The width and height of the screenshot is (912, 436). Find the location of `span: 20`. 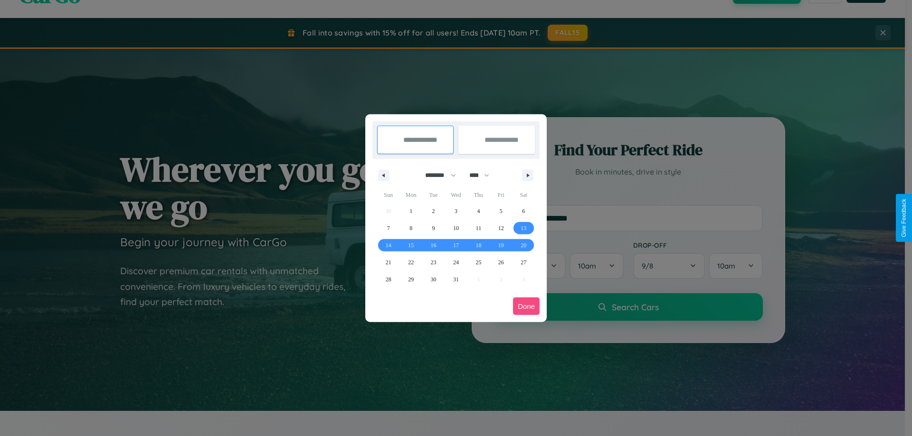

span: 20 is located at coordinates (523, 245).